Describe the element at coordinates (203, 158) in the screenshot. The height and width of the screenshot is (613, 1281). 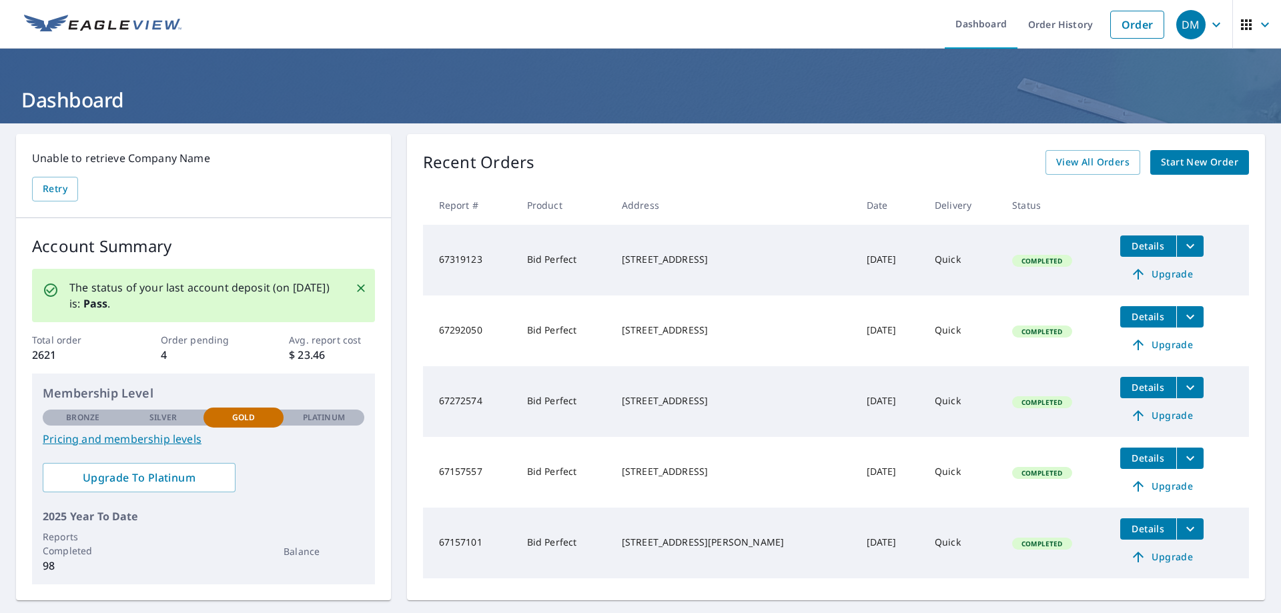
I see `p: Unable to retrieve Company Name` at that location.